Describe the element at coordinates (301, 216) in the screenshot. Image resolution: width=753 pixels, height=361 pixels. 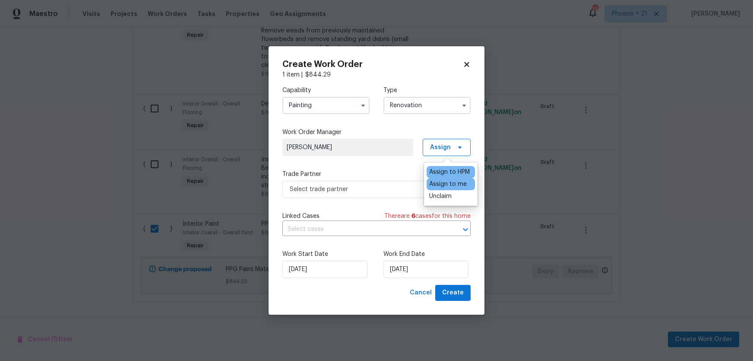
I see `span: Linked Cases` at that location.